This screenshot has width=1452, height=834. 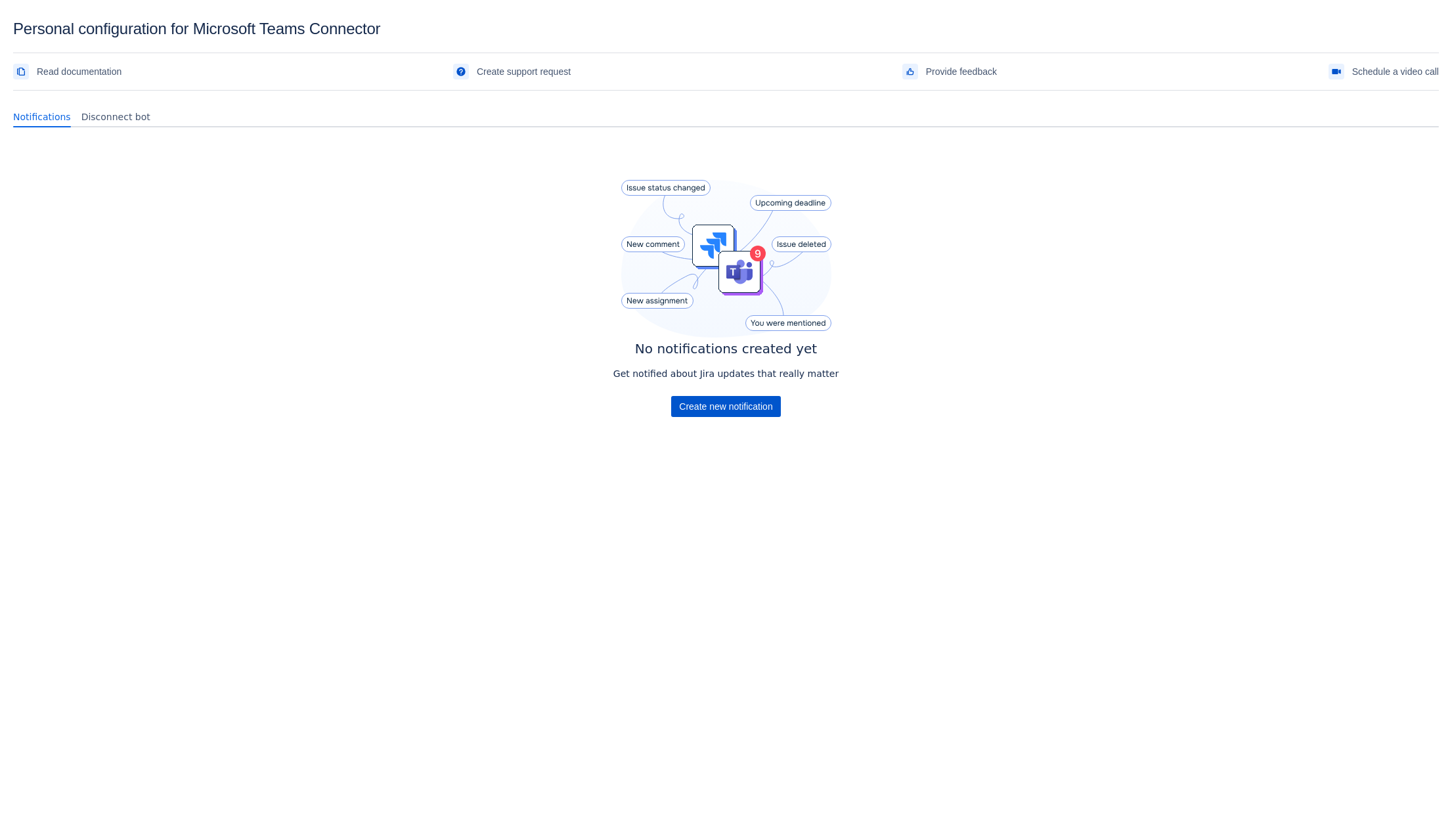 I want to click on span: Provide feedback, so click(x=962, y=72).